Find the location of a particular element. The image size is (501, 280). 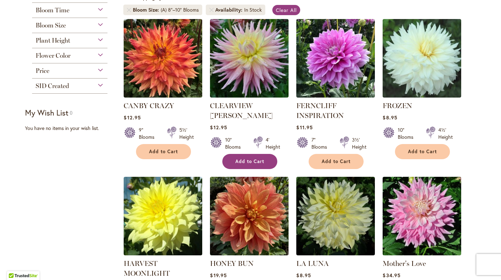

img: Honey Bun is located at coordinates (249, 216).